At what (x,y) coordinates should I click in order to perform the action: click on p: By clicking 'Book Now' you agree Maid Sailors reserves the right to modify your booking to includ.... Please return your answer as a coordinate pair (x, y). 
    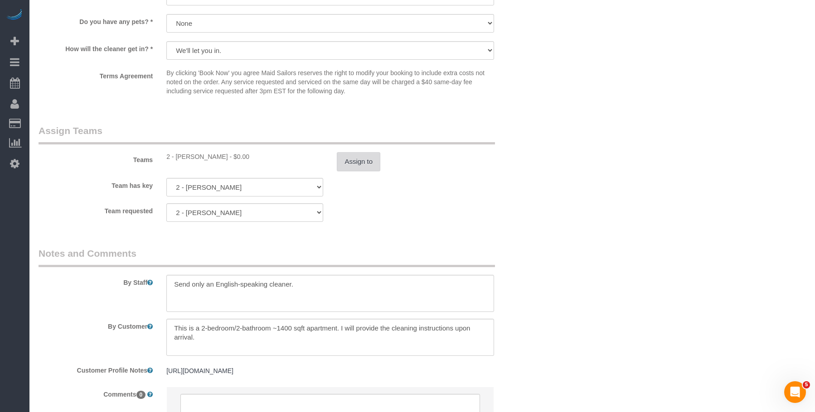
    Looking at the image, I should click on (330, 82).